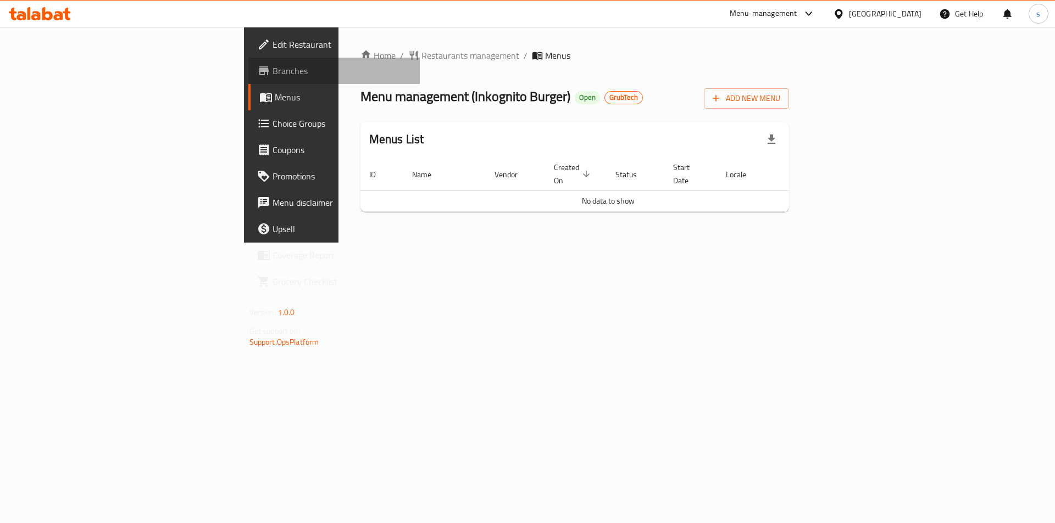  What do you see at coordinates (623, 97) in the screenshot?
I see `span: GrubTech` at bounding box center [623, 97].